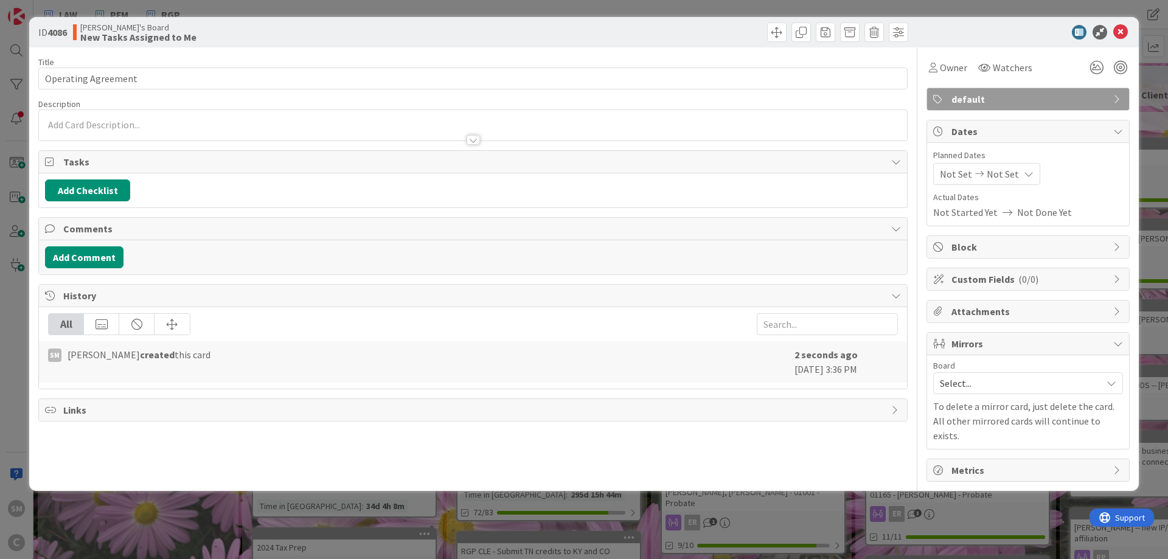 This screenshot has height=559, width=1168. What do you see at coordinates (59, 104) in the screenshot?
I see `span: Description` at bounding box center [59, 104].